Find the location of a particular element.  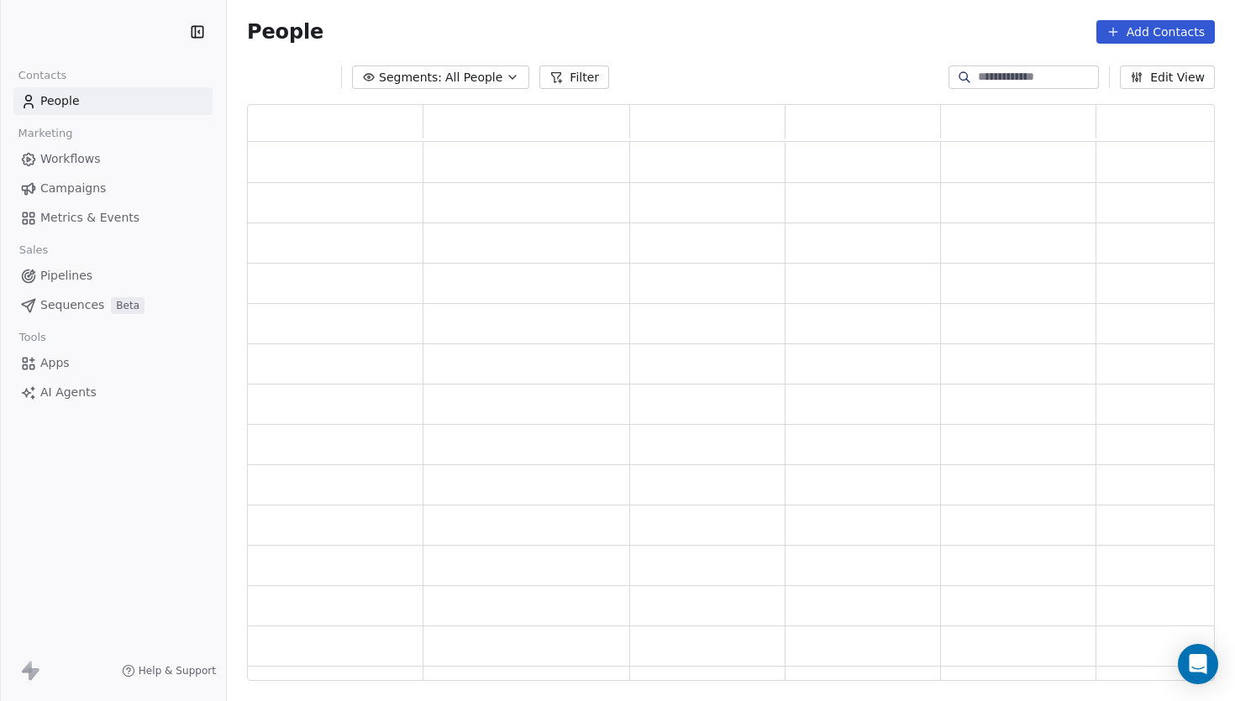

span: Marketing is located at coordinates (45, 134).